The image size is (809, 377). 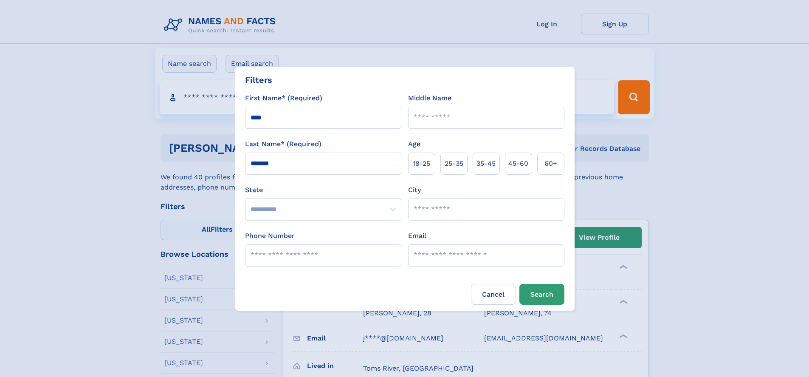 I want to click on span: 35‑45, so click(x=486, y=164).